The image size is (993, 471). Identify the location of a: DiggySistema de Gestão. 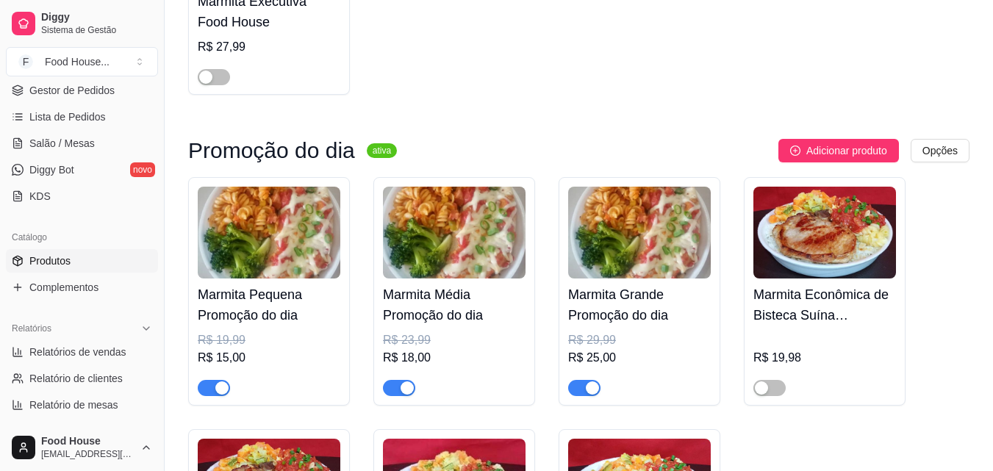
(82, 24).